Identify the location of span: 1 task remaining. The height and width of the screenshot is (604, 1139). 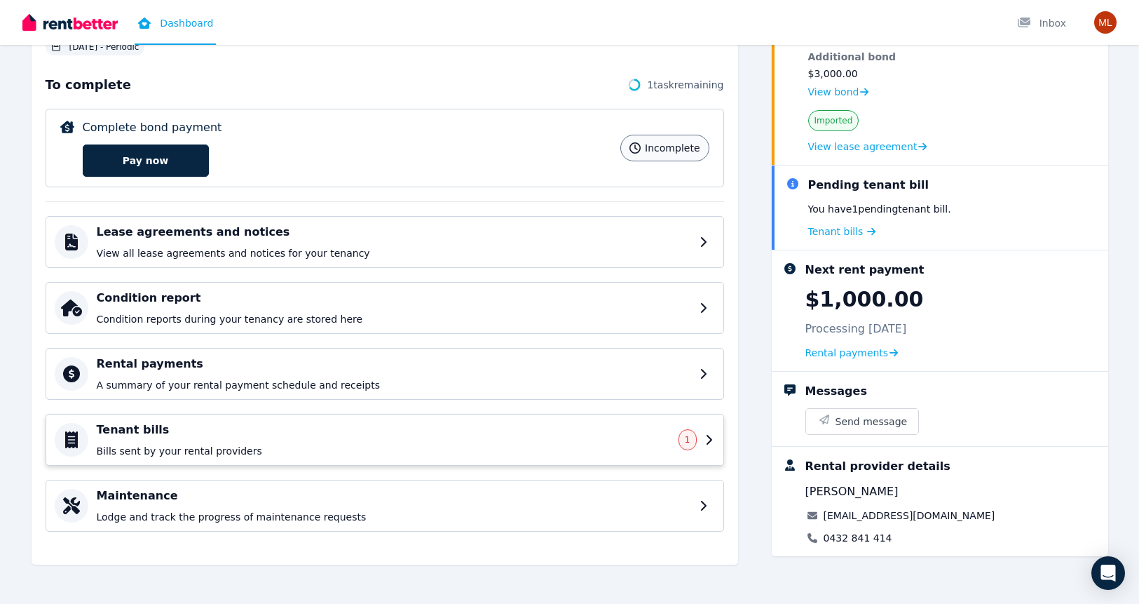
(685, 85).